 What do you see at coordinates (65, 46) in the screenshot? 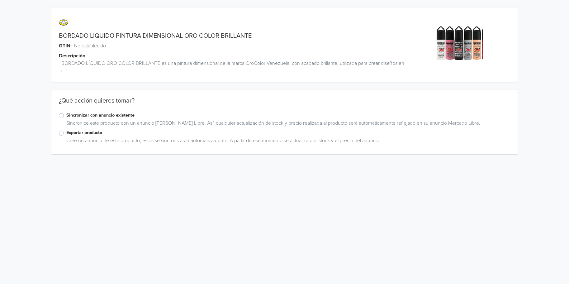
I see `span: GTIN:` at bounding box center [65, 46].